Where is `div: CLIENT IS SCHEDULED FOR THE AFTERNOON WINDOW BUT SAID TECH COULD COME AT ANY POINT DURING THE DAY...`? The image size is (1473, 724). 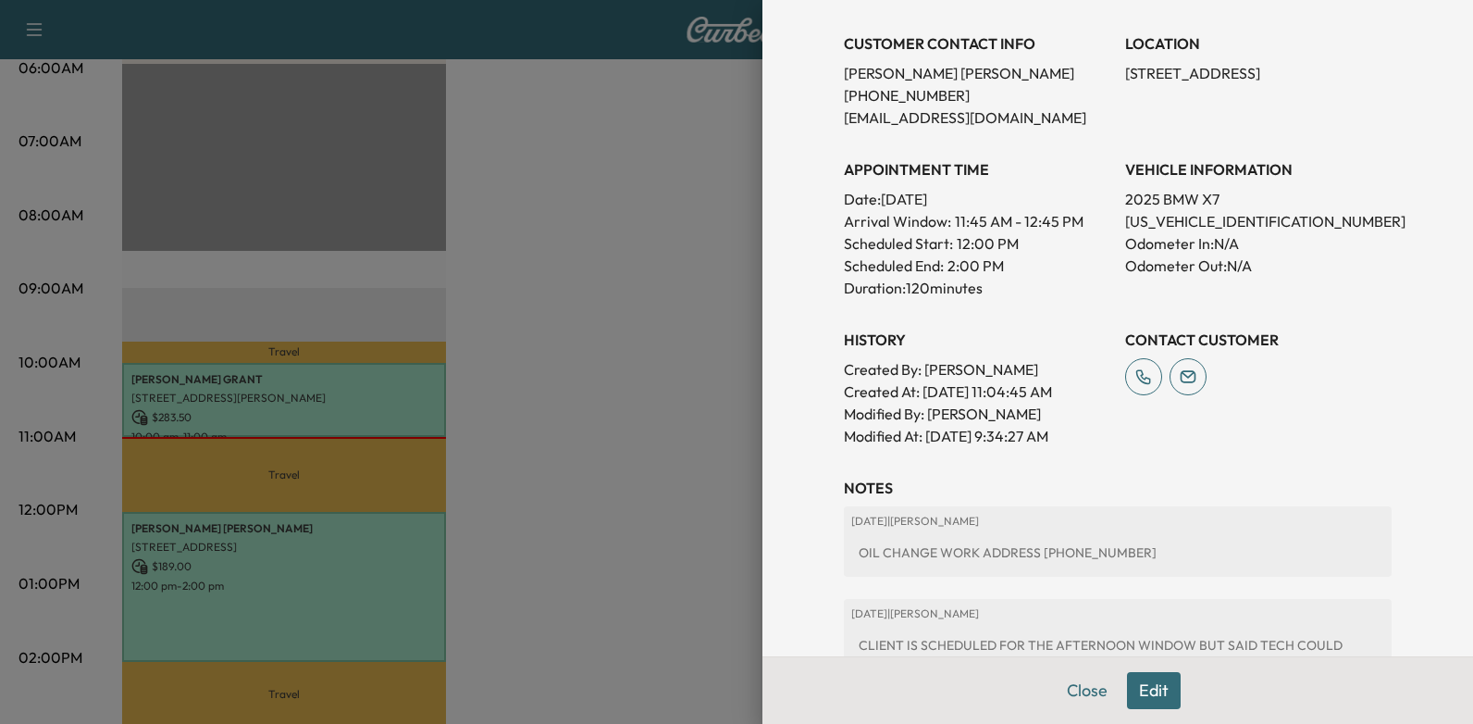 div: CLIENT IS SCHEDULED FOR THE AFTERNOON WINDOW BUT SAID TECH COULD COME AT ANY POINT DURING THE DAY... is located at coordinates (1118, 664).